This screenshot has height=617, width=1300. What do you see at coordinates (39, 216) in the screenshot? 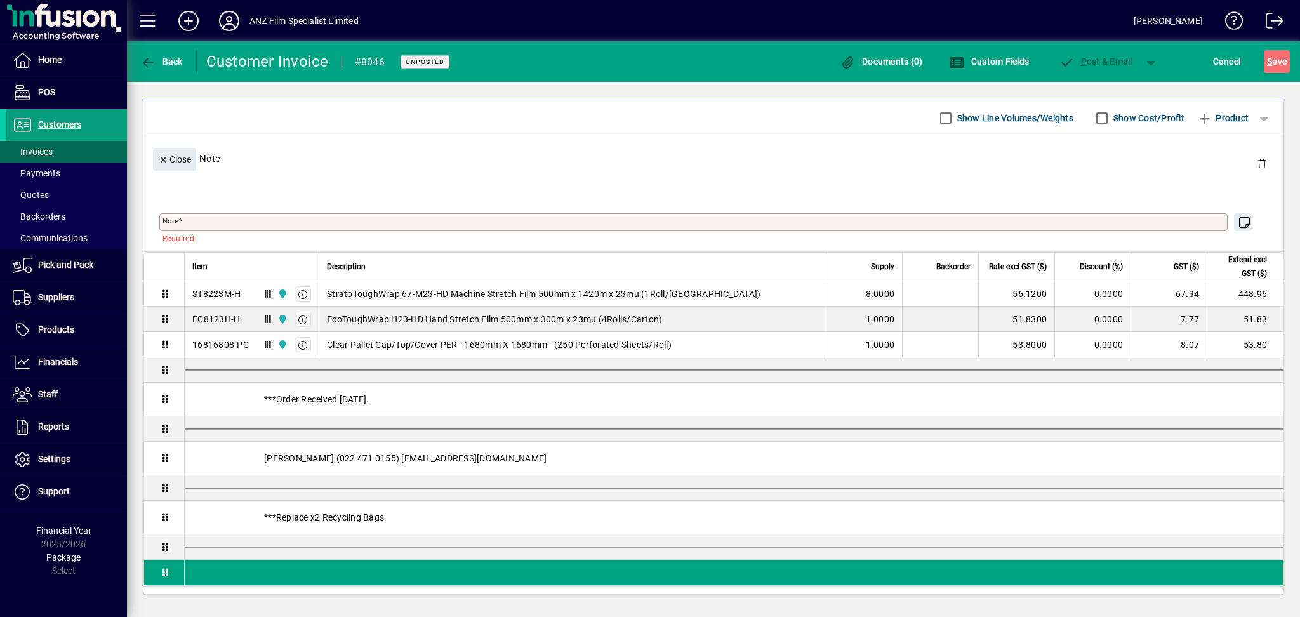
I see `span: Backorders` at bounding box center [39, 216].